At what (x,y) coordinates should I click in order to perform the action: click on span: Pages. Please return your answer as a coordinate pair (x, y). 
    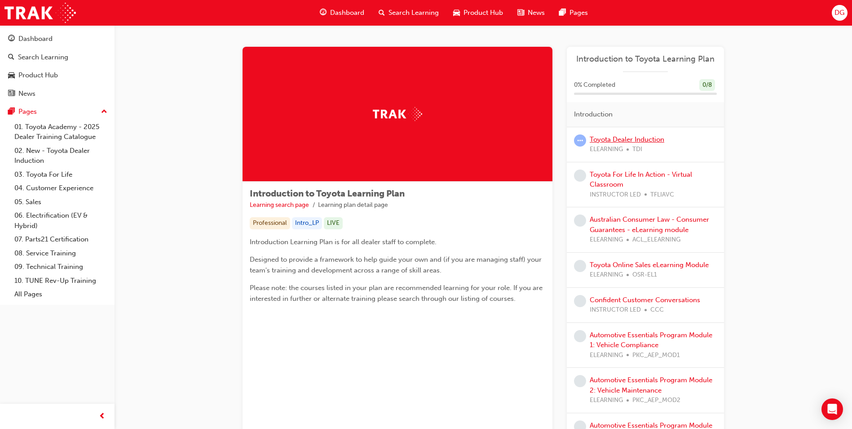
    Looking at the image, I should click on (579, 13).